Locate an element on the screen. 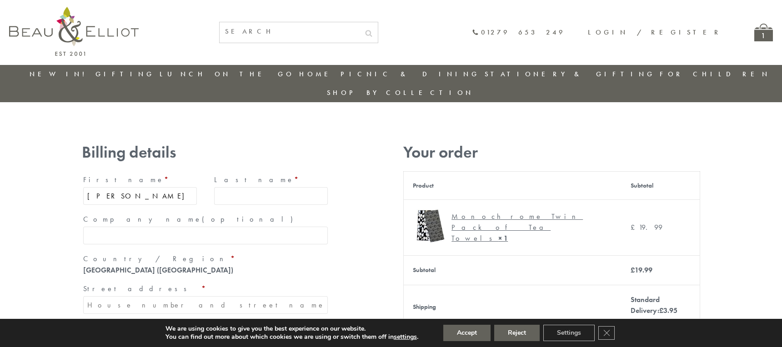  a: Stationery & Gifting is located at coordinates (569, 74).